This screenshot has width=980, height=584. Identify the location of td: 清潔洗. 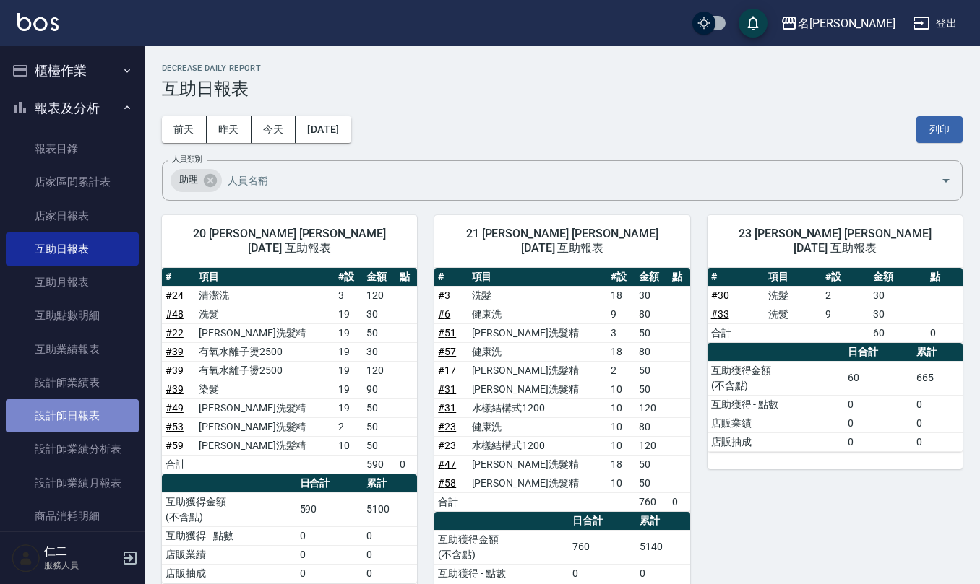
(264, 295).